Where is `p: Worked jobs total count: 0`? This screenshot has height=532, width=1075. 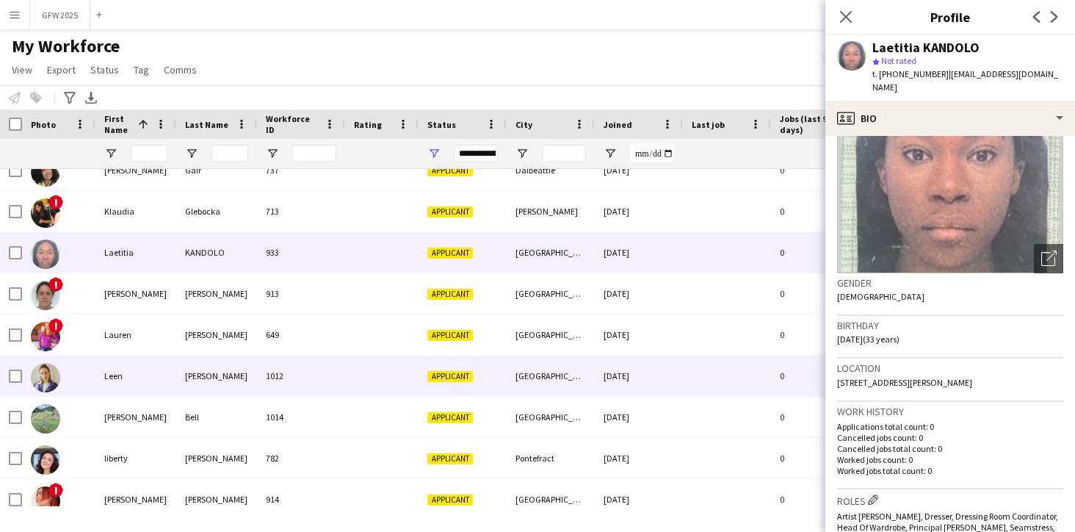 p: Worked jobs total count: 0 is located at coordinates (951, 470).